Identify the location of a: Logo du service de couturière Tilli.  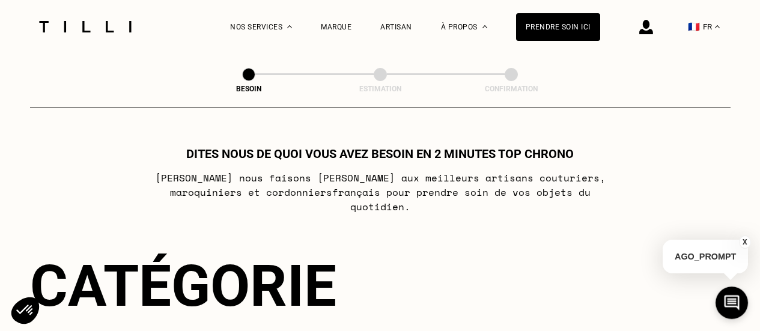
(85, 26).